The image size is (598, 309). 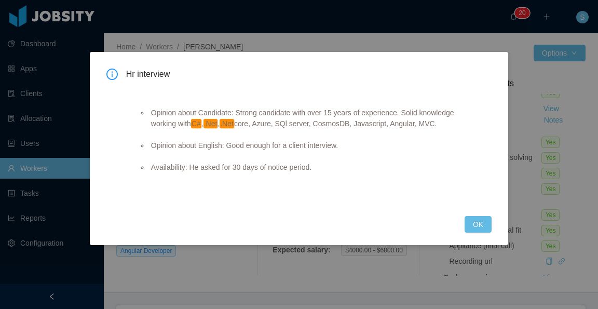 I want to click on span: Opinion about Candidate: Strong candidate with over 15 years of experience. Solid knowledge worki..., so click(x=303, y=118).